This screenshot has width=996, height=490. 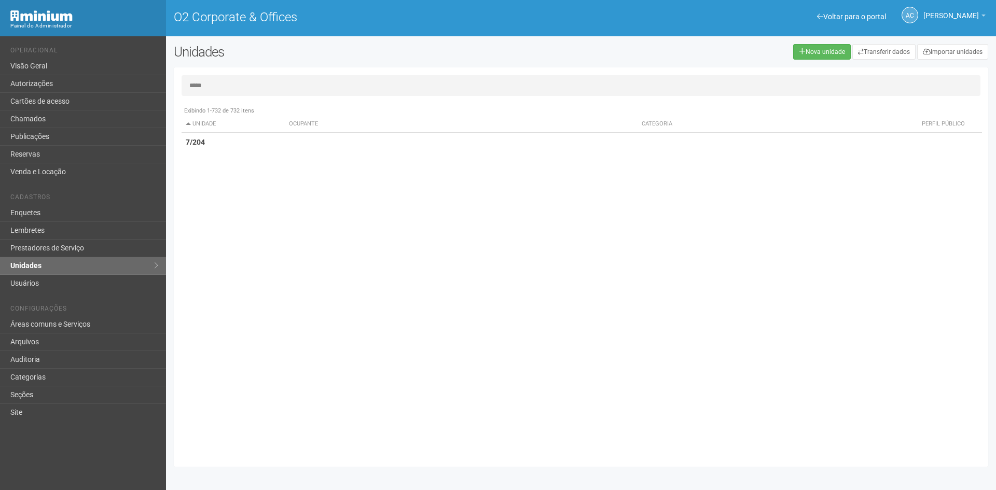 I want to click on h1: O2 Corporate & Offices, so click(x=373, y=17).